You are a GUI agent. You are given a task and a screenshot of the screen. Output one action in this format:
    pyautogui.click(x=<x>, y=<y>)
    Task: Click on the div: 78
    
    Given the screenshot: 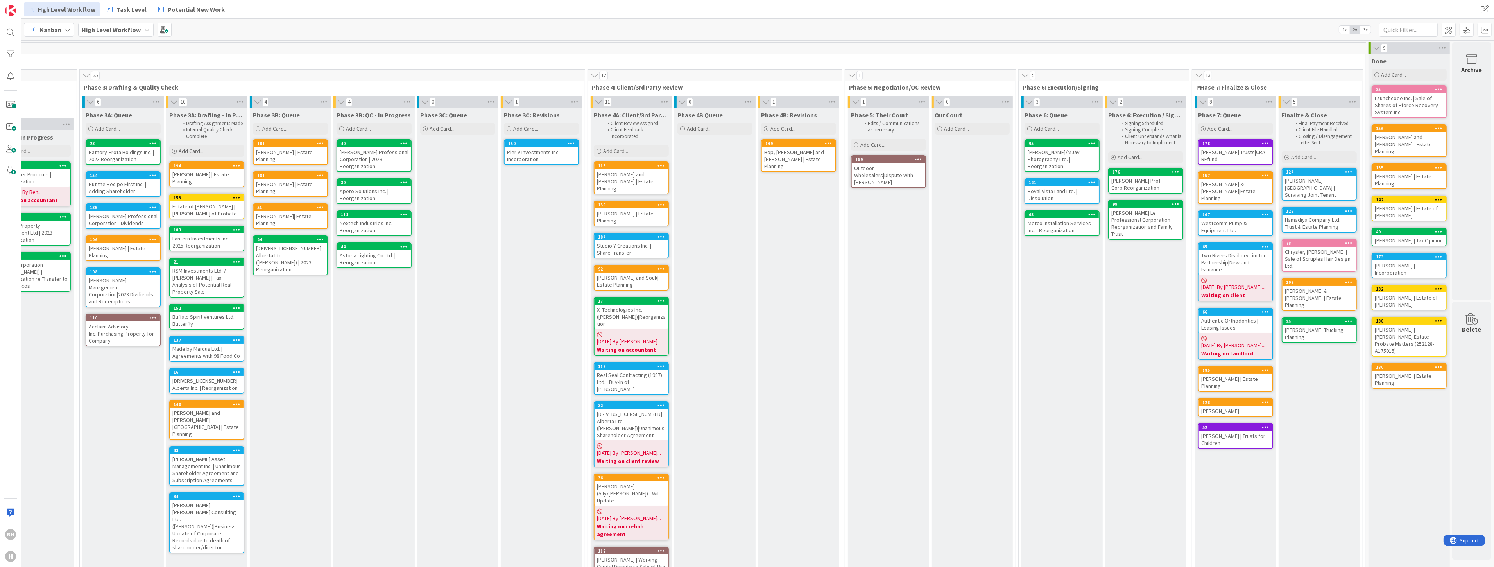 What is the action you would take?
    pyautogui.click(x=1321, y=243)
    